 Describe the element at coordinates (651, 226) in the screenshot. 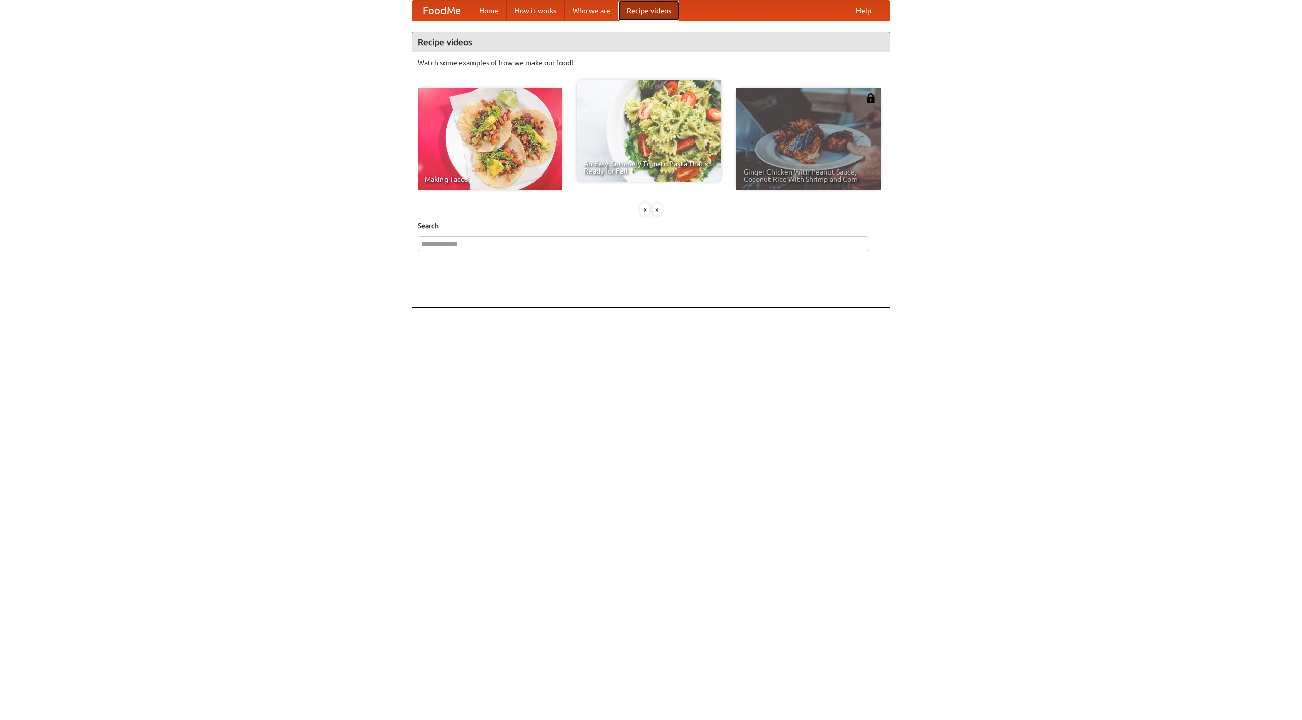

I see `h5: Search` at that location.